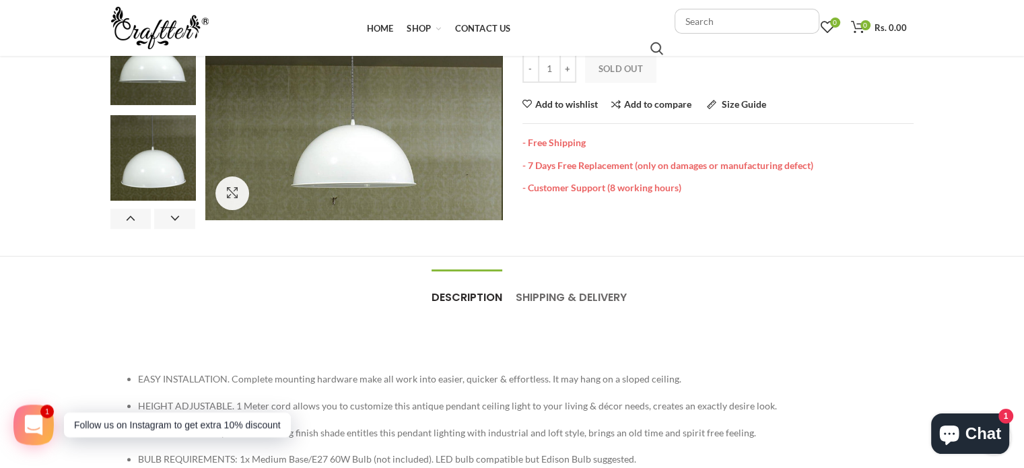 The width and height of the screenshot is (1024, 468). Describe the element at coordinates (621, 69) in the screenshot. I see `span: Sold Out` at that location.